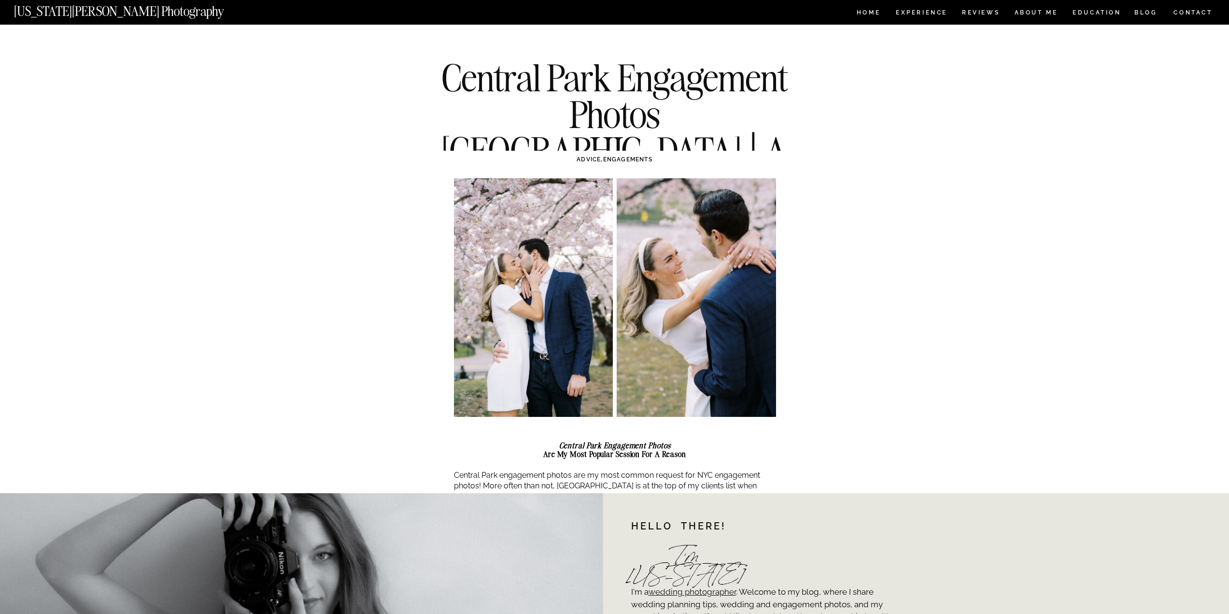 This screenshot has width=1229, height=614. What do you see at coordinates (615, 513) in the screenshot?
I see `p: Central Park engagement photos are my most common request for NYC engagement photos! More often t...` at bounding box center [615, 513].